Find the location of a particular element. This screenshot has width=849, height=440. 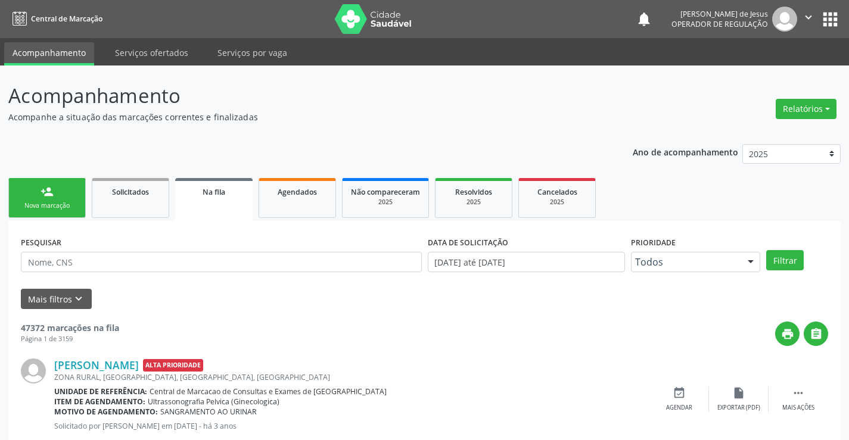

span: Solicitados is located at coordinates (130, 192).